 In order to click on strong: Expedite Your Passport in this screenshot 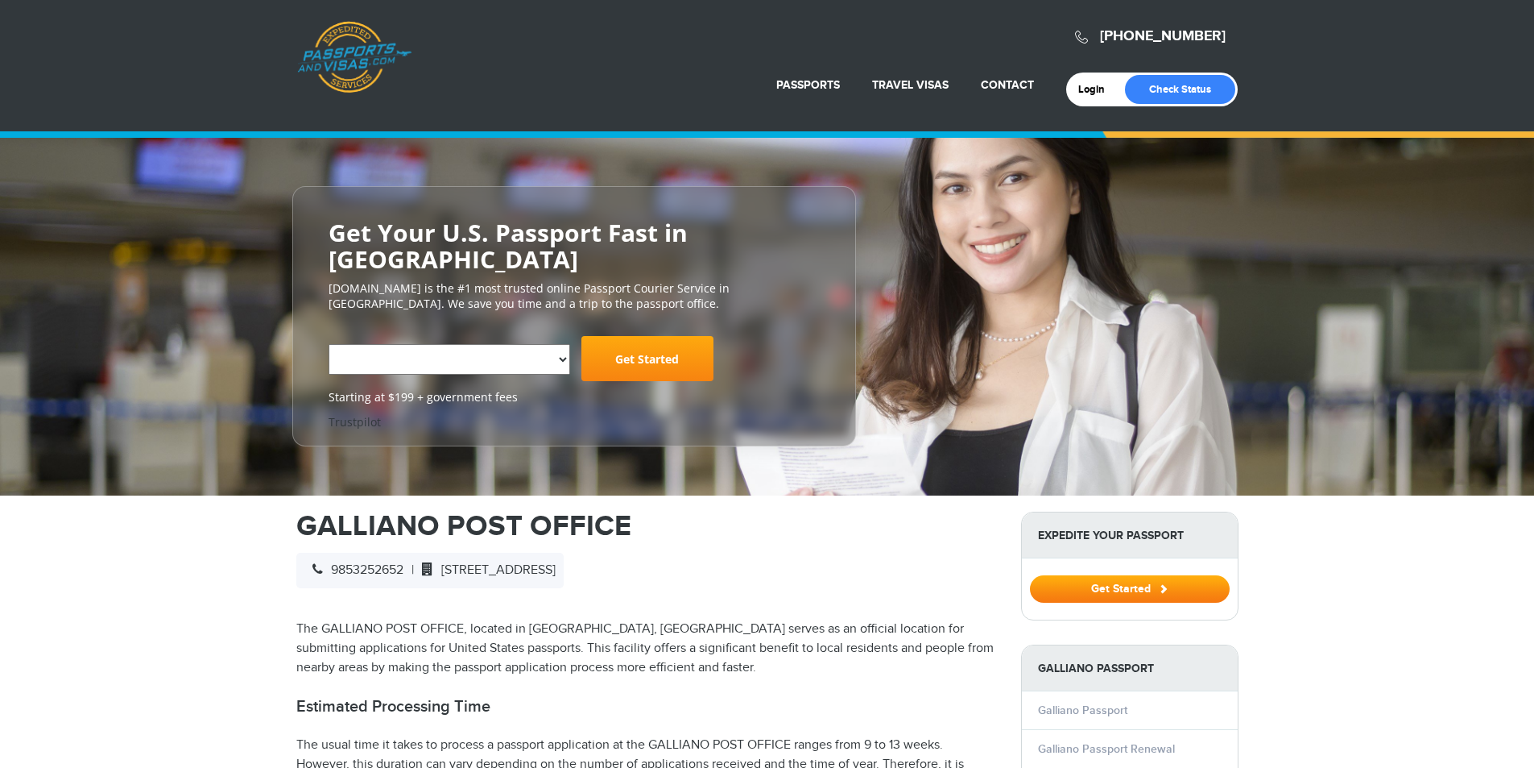, I will do `click(1130, 535)`.